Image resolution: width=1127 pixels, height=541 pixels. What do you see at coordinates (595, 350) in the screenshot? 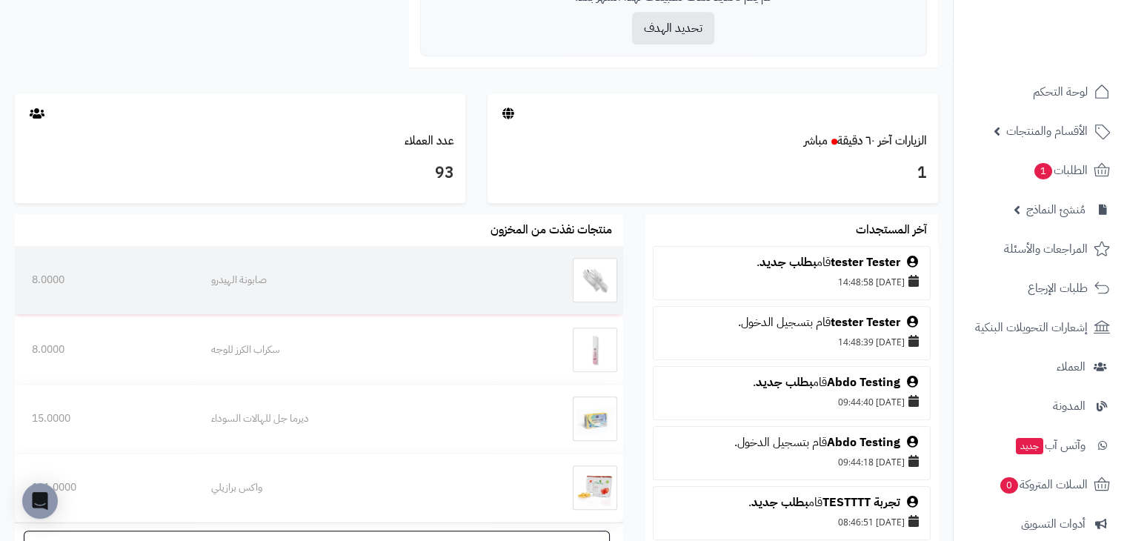
I see `img: سكراب الكرز للوجه` at bounding box center [595, 350].